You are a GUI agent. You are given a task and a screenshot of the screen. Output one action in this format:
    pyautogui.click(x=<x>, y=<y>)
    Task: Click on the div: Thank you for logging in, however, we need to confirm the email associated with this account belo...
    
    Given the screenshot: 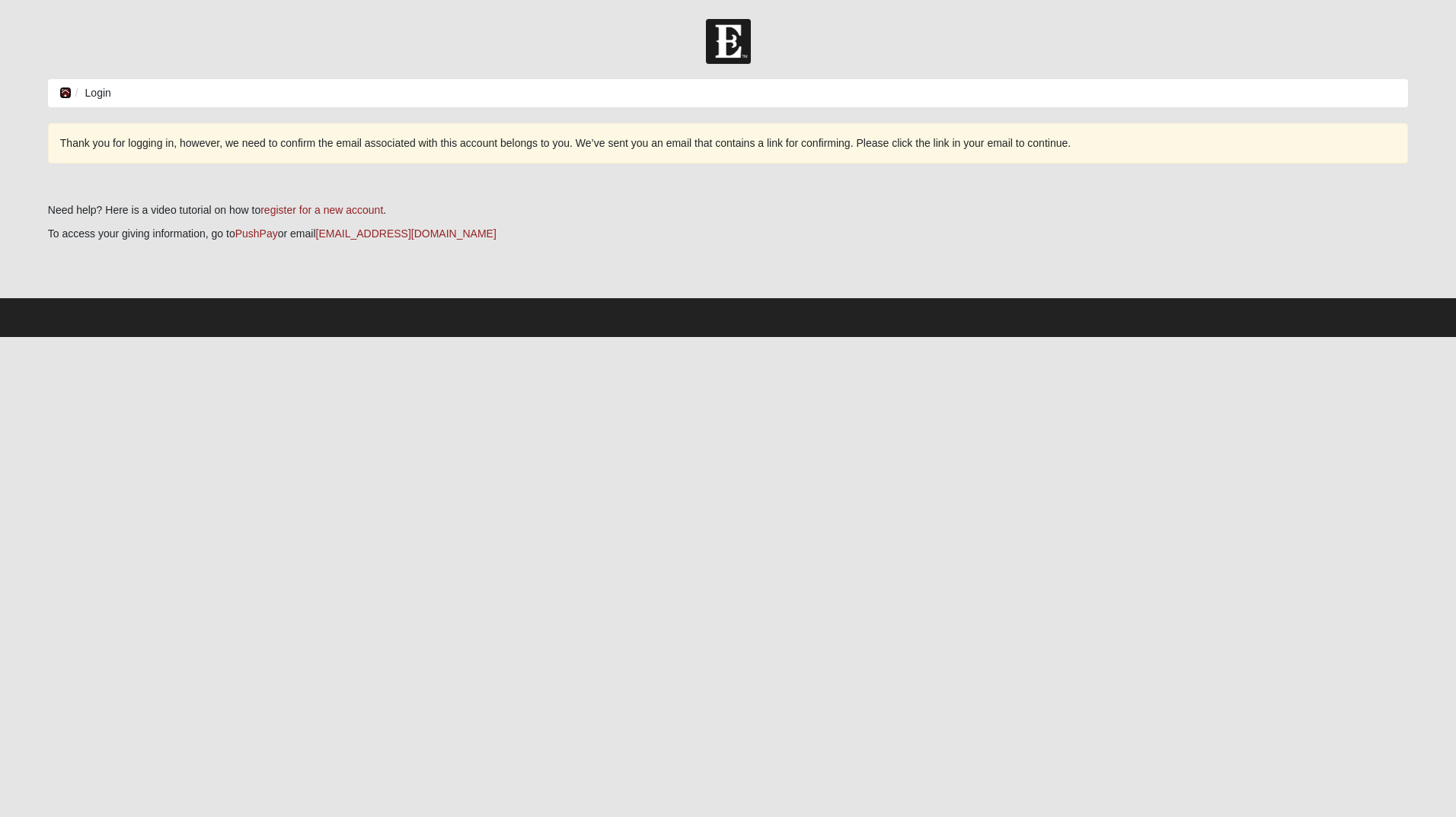 What is the action you would take?
    pyautogui.click(x=728, y=143)
    